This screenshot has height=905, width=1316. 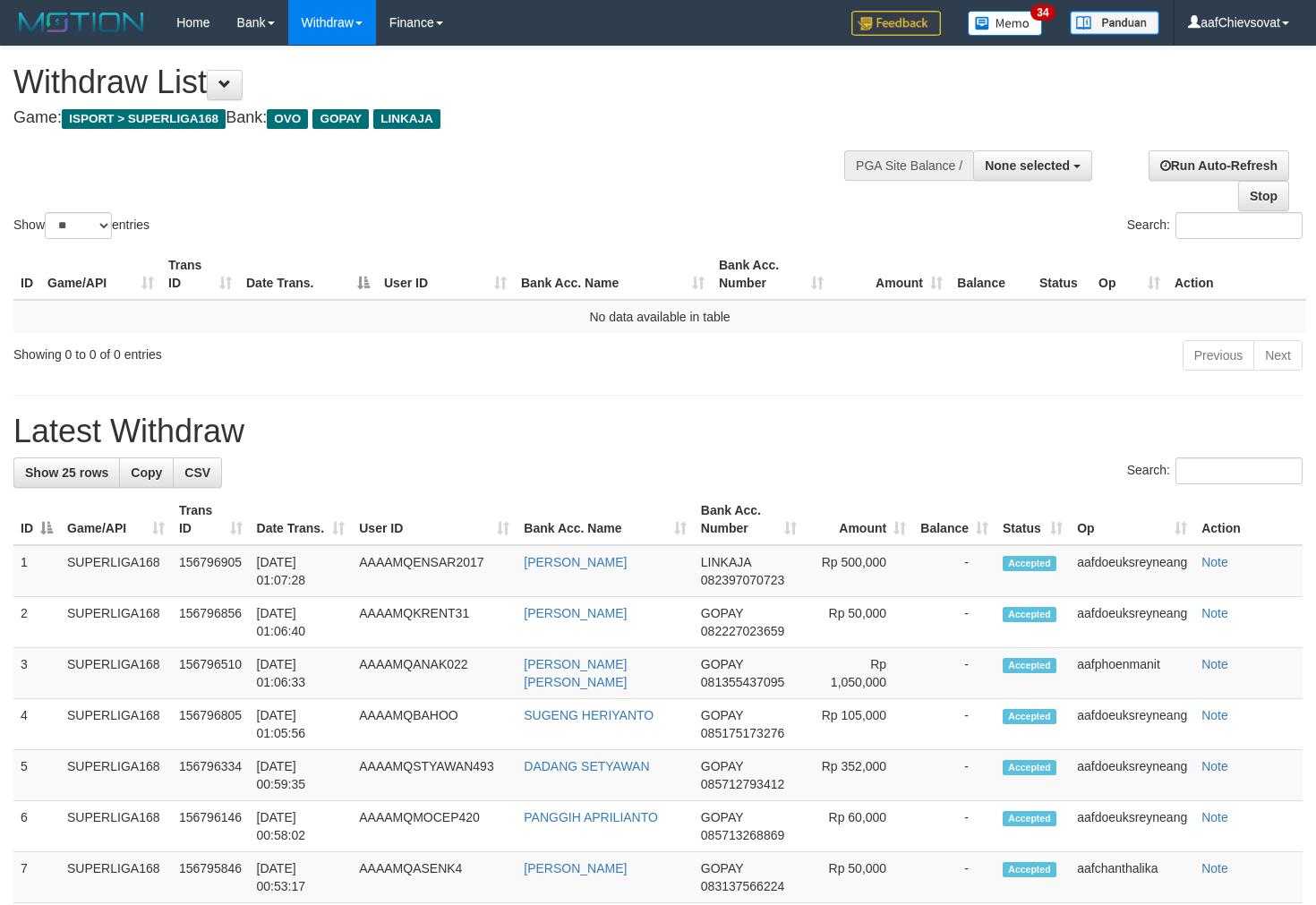 I want to click on th: Status: activate to sort column ascending, so click(x=1032, y=519).